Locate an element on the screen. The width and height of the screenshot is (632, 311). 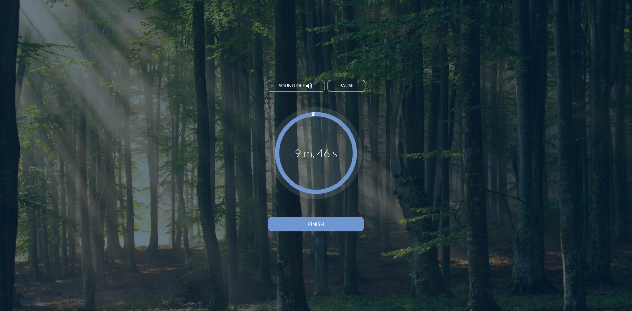
span: Sound off is located at coordinates (292, 86).